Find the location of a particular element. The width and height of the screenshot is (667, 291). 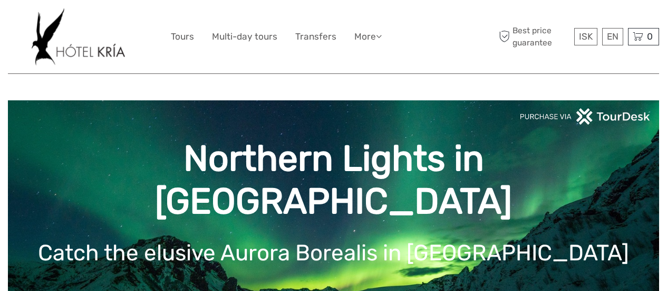

span: Best price guarantee is located at coordinates (534, 36).